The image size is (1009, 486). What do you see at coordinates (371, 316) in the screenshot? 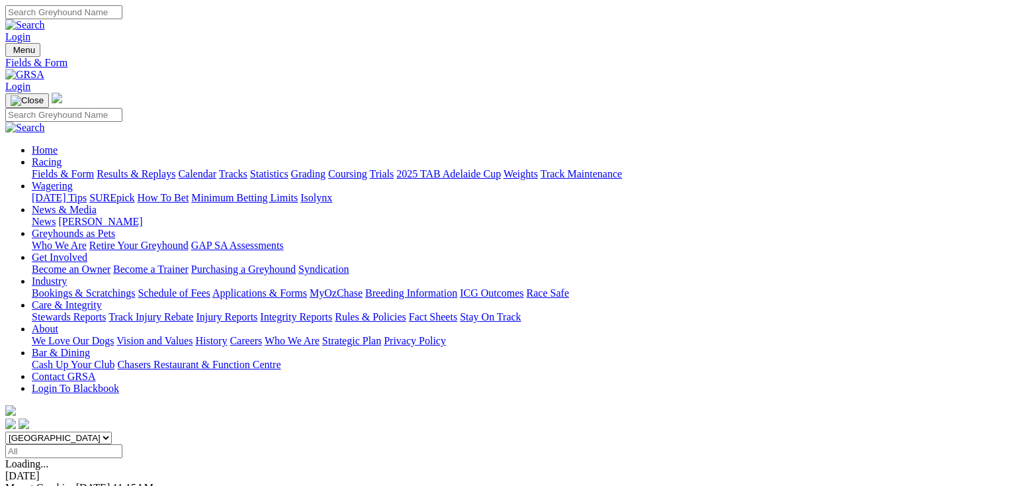
I see `a: Rules & Policies` at bounding box center [371, 316].